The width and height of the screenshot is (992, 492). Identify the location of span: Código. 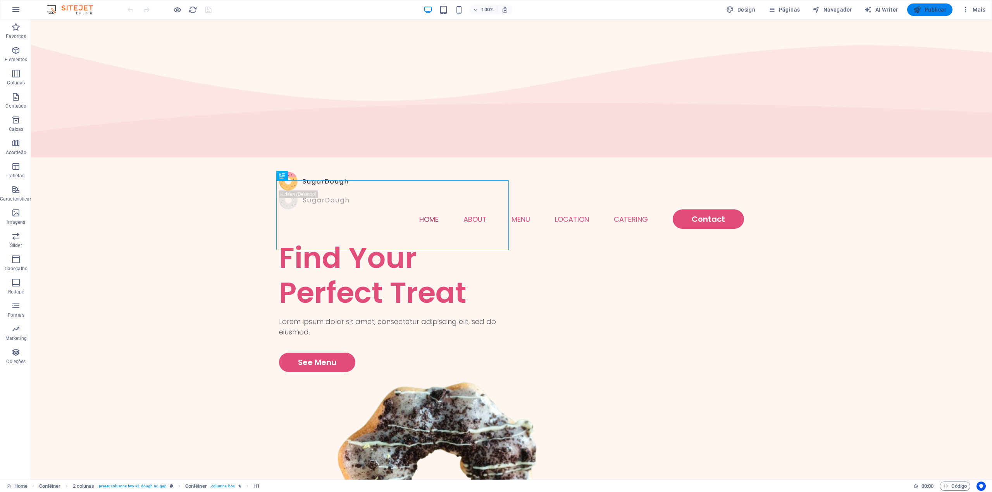
(954, 487).